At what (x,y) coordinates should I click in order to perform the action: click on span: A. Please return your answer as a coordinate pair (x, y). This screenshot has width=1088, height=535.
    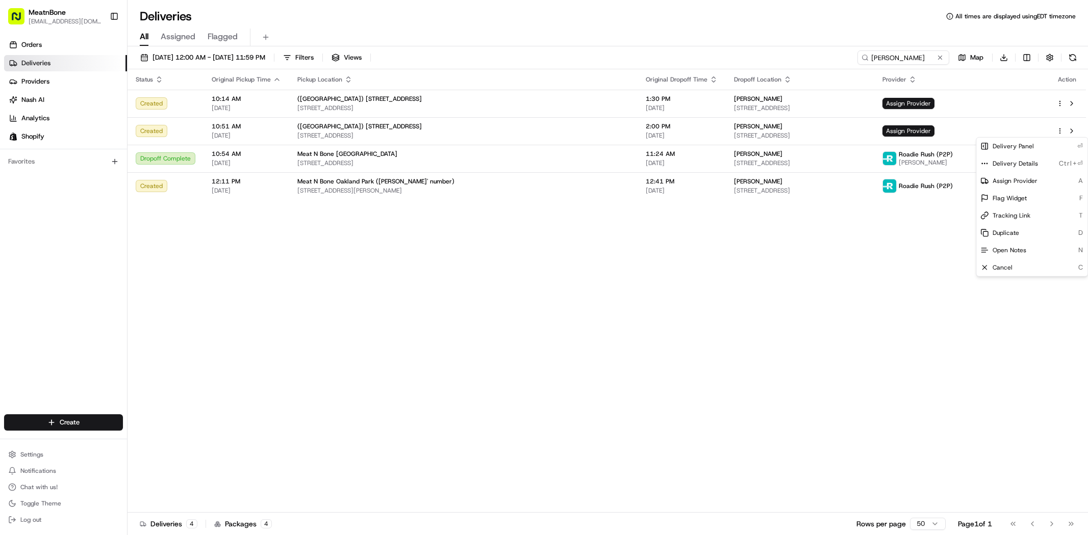
    Looking at the image, I should click on (1080, 181).